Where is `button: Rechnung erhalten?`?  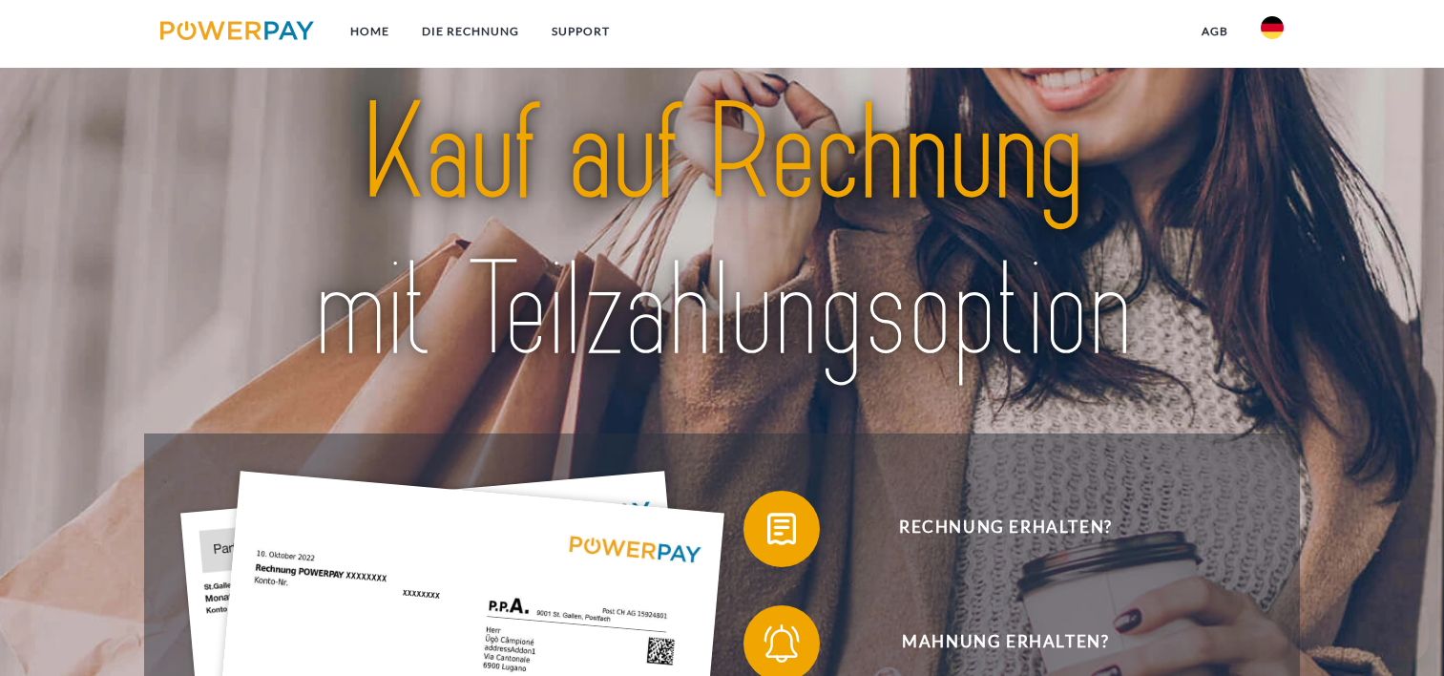 button: Rechnung erhalten? is located at coordinates (992, 529).